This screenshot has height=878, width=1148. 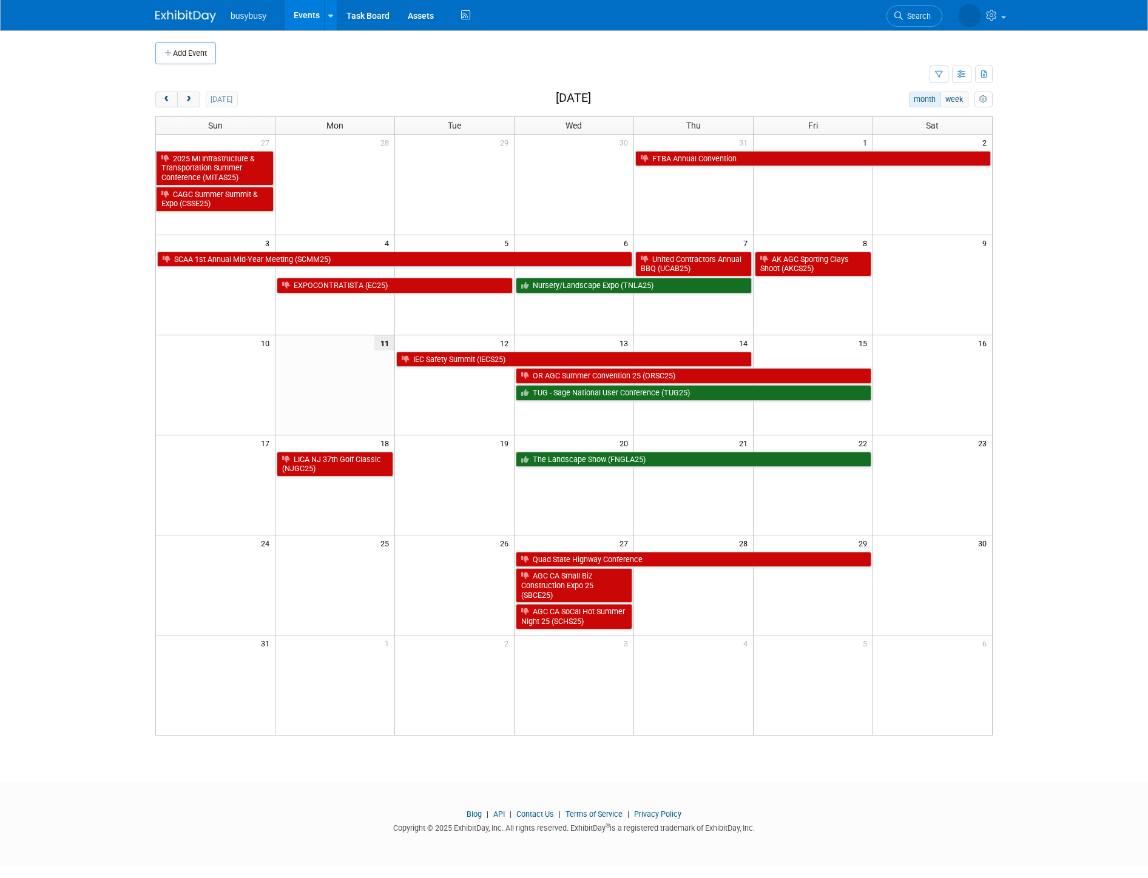 I want to click on span: 20, so click(x=625, y=443).